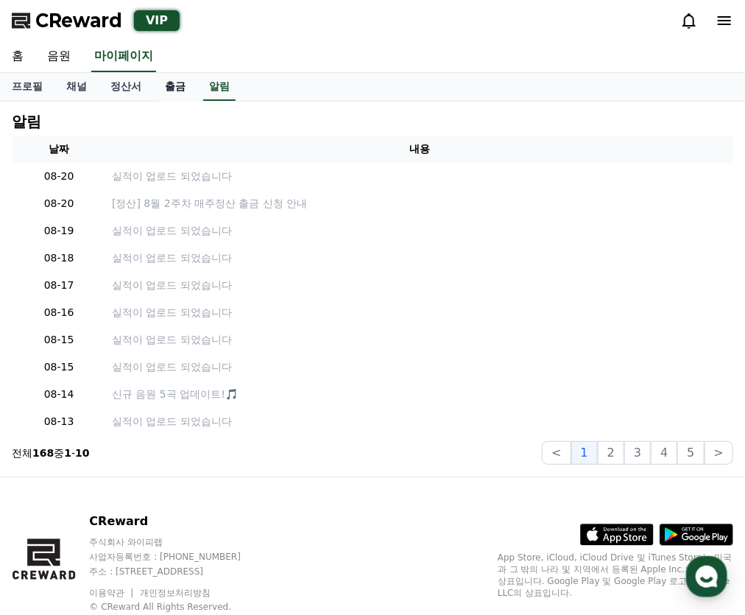  What do you see at coordinates (59, 421) in the screenshot?
I see `p: 08-13` at bounding box center [59, 421].